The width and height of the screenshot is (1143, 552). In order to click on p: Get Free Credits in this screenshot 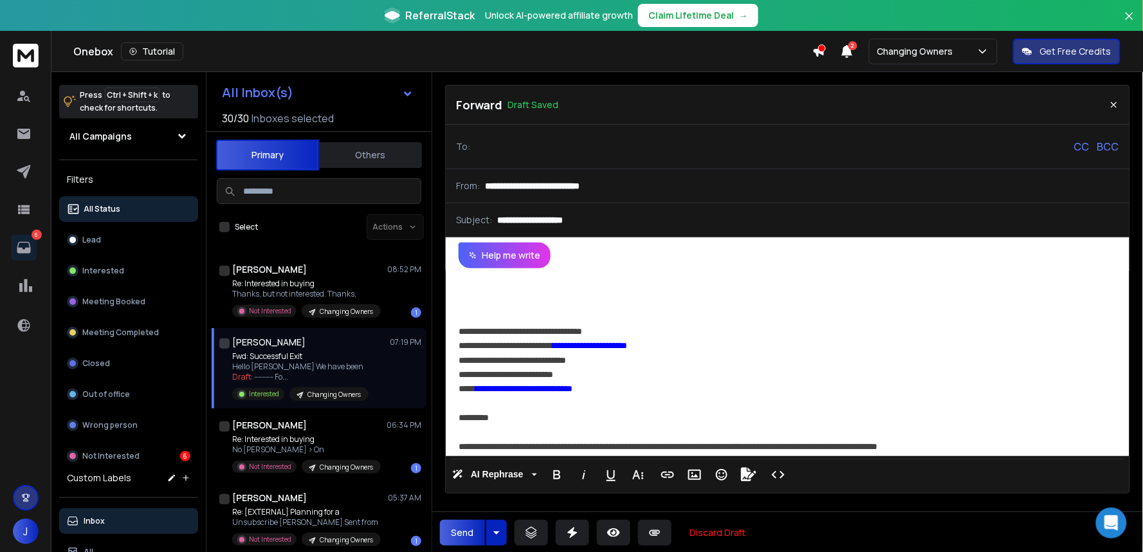, I will do `click(1075, 51)`.